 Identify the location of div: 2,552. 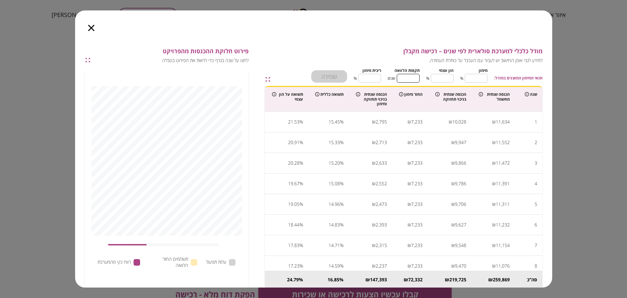
(381, 183).